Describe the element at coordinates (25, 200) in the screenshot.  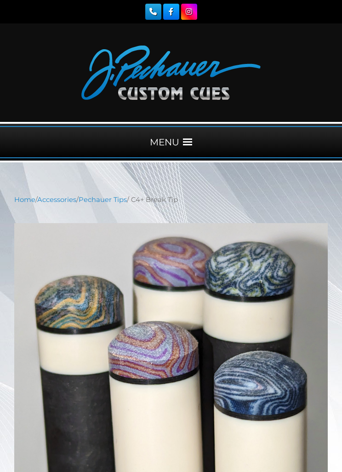
I see `a: Home` at that location.